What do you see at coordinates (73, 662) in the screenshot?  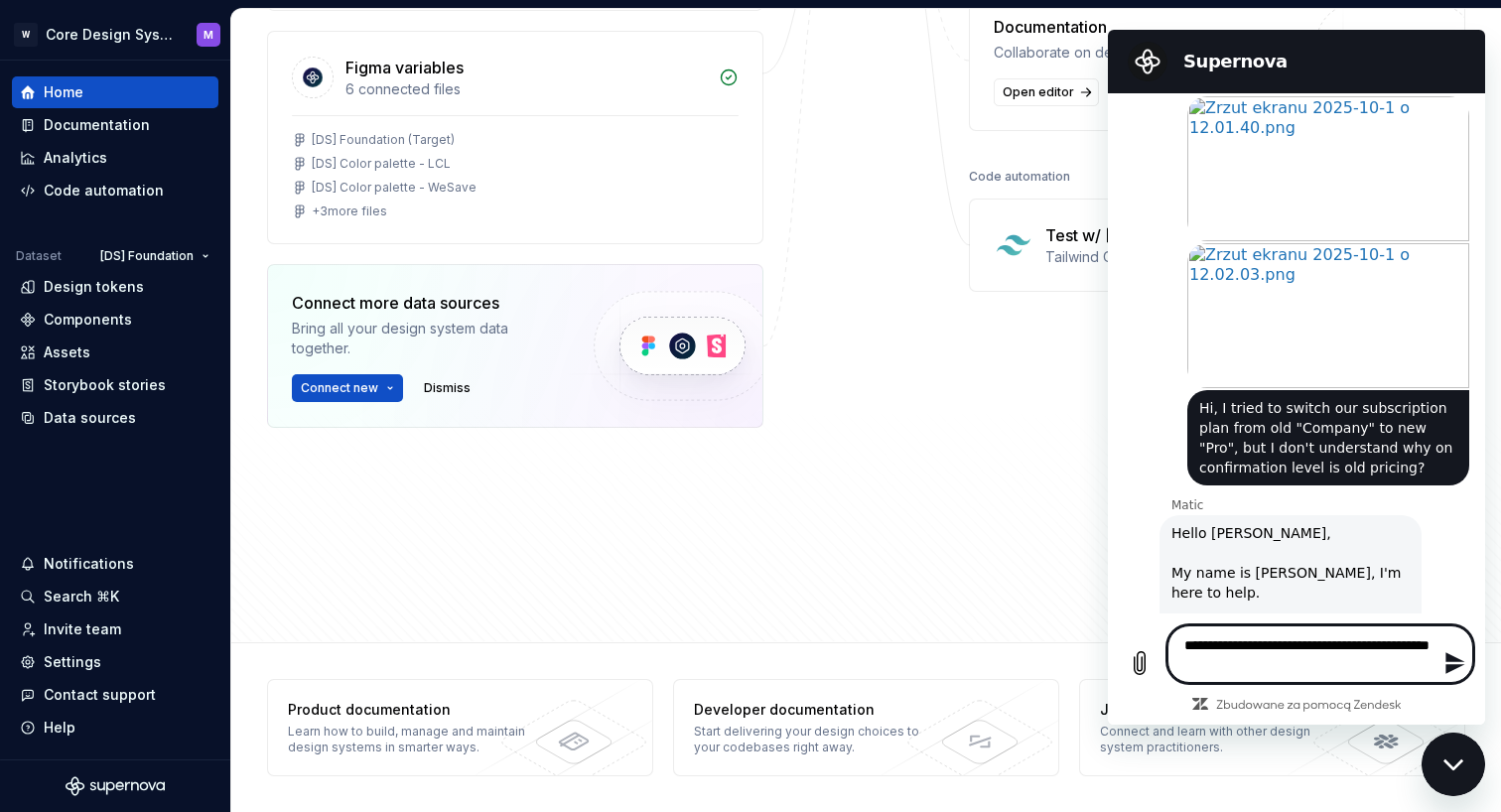 I see `div: Settings` at bounding box center [73, 662].